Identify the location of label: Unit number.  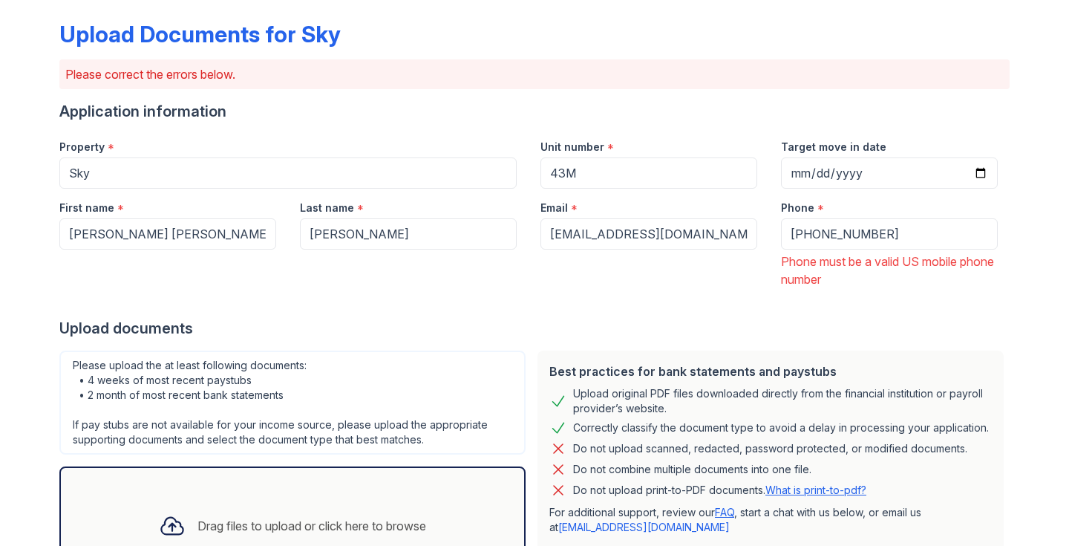
(572, 147).